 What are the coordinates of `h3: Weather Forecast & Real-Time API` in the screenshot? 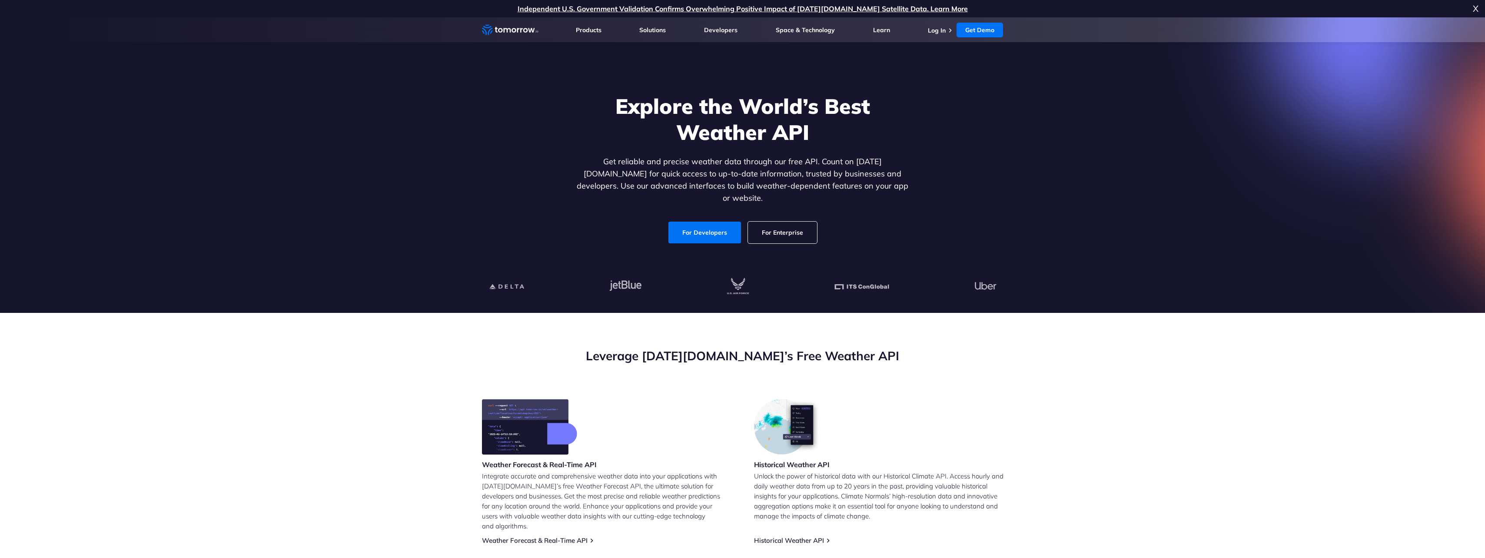 It's located at (539, 465).